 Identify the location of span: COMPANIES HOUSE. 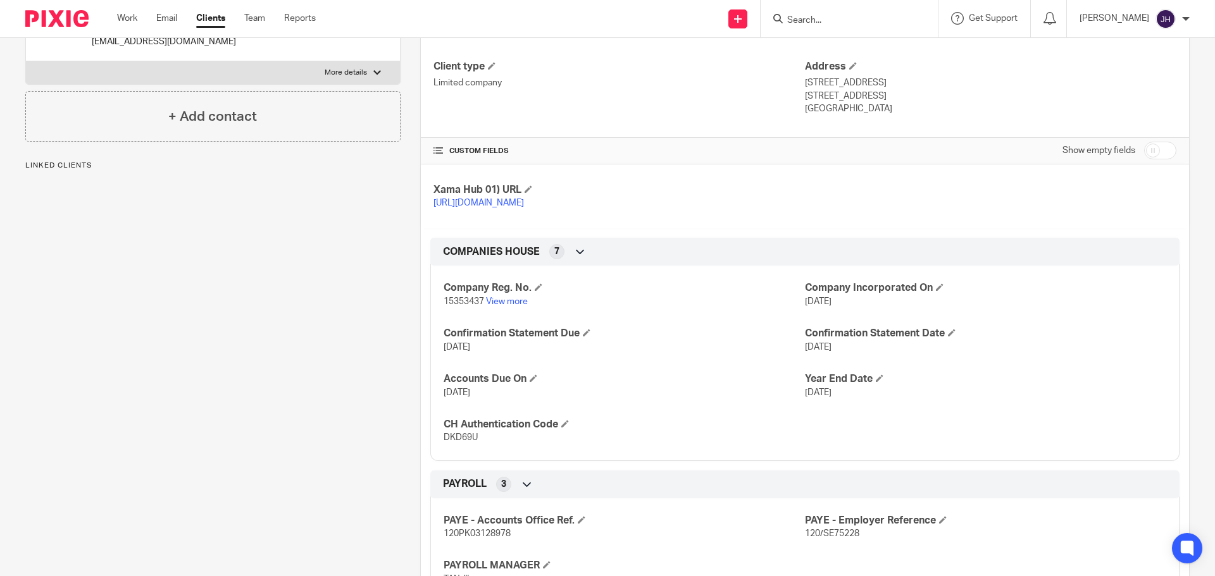
(491, 252).